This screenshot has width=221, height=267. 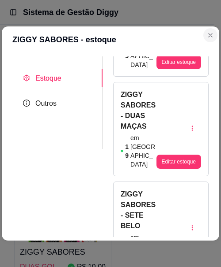 What do you see at coordinates (110, 40) in the screenshot?
I see `header: ZIGGY SABORES - estoque` at bounding box center [110, 40].